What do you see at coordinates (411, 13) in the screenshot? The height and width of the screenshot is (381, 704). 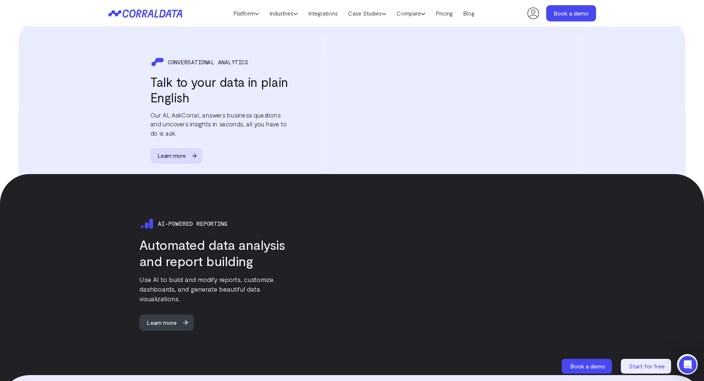 I see `a: Compare` at bounding box center [411, 13].